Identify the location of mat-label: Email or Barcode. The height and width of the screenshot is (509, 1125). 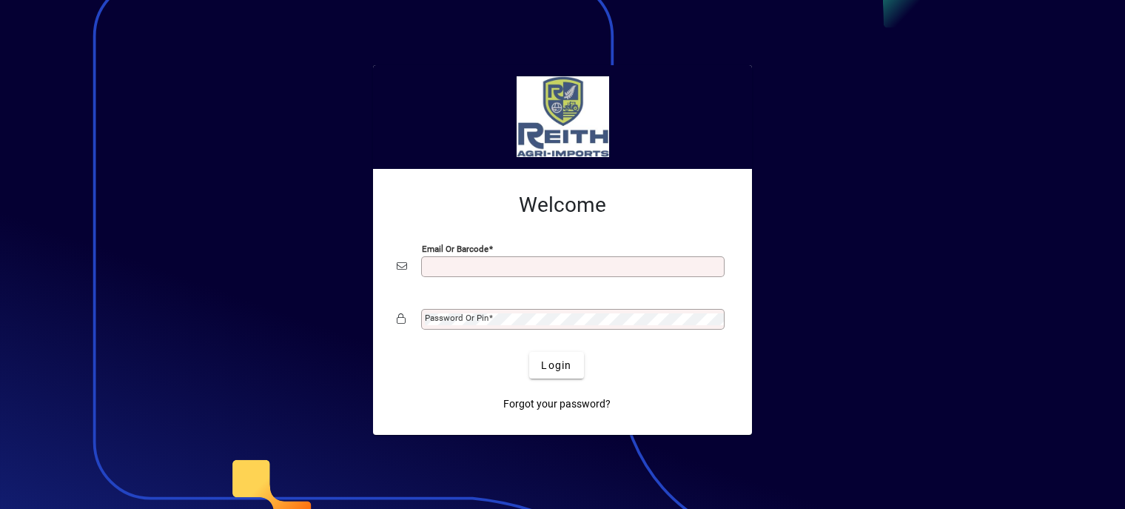
(455, 249).